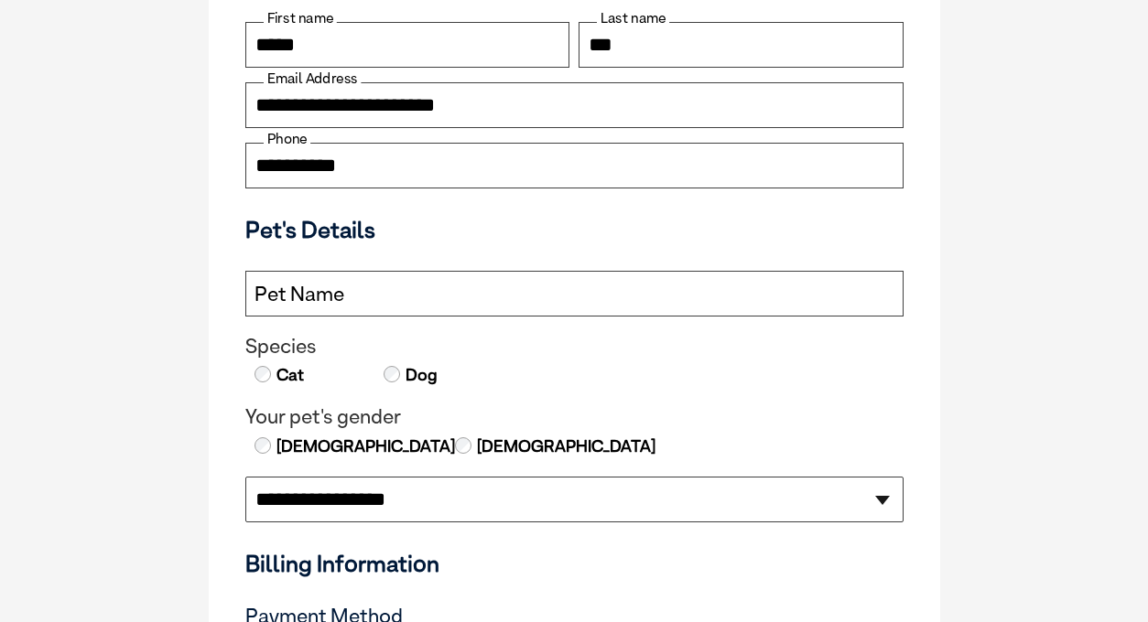 This screenshot has width=1148, height=622. What do you see at coordinates (420, 375) in the screenshot?
I see `label: Dog` at bounding box center [420, 375].